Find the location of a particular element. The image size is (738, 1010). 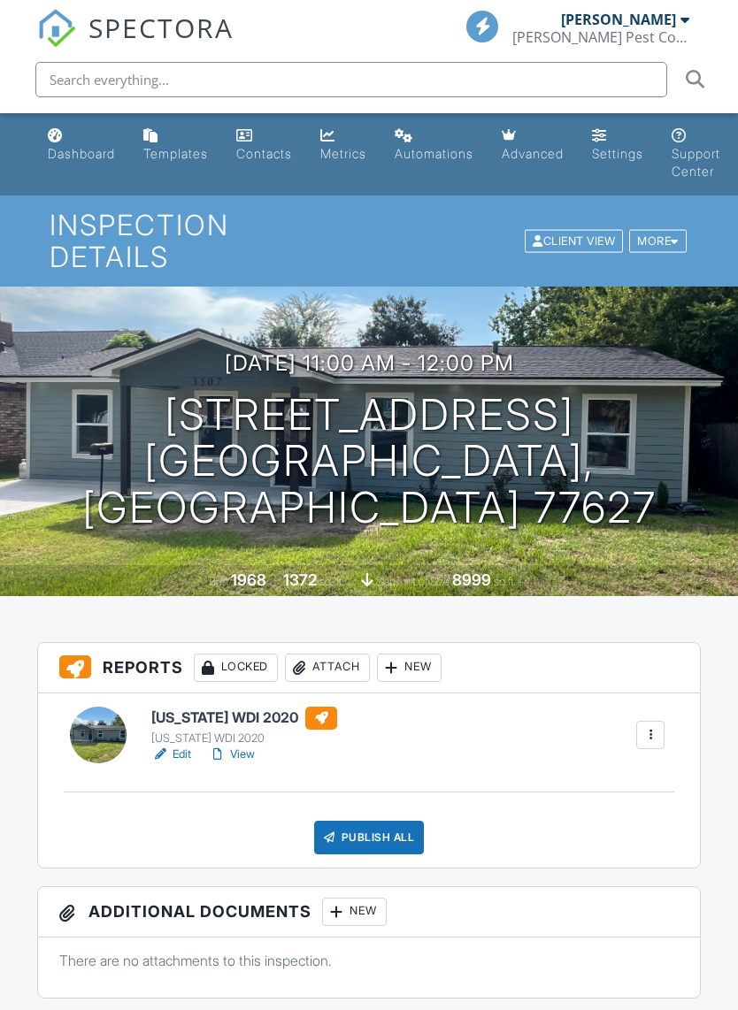

span: Built is located at coordinates (219, 581).